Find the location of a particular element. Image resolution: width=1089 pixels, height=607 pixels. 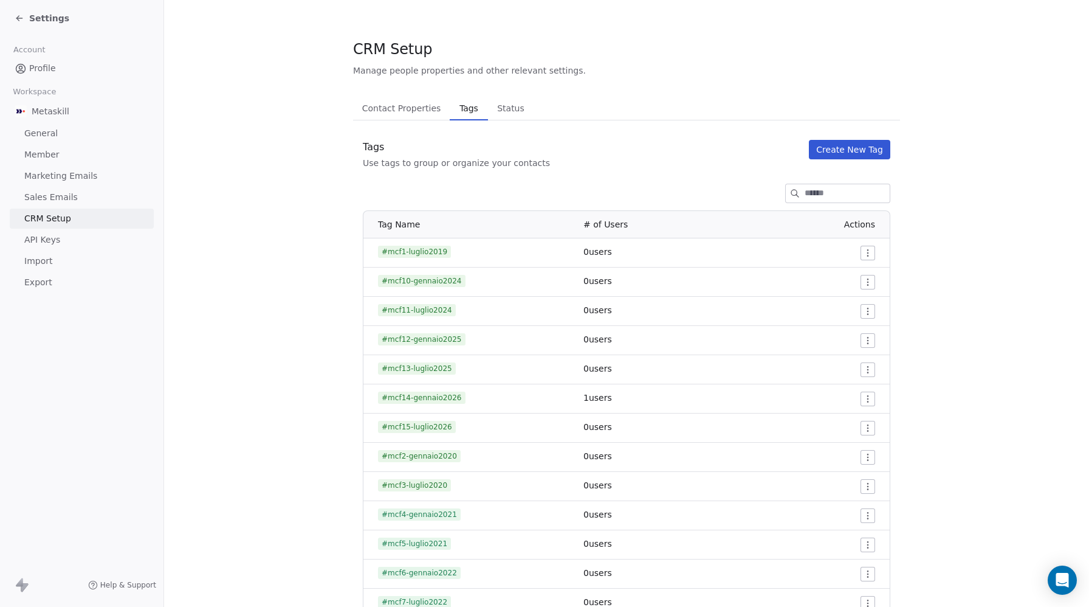

span: Workspace is located at coordinates (35, 92).